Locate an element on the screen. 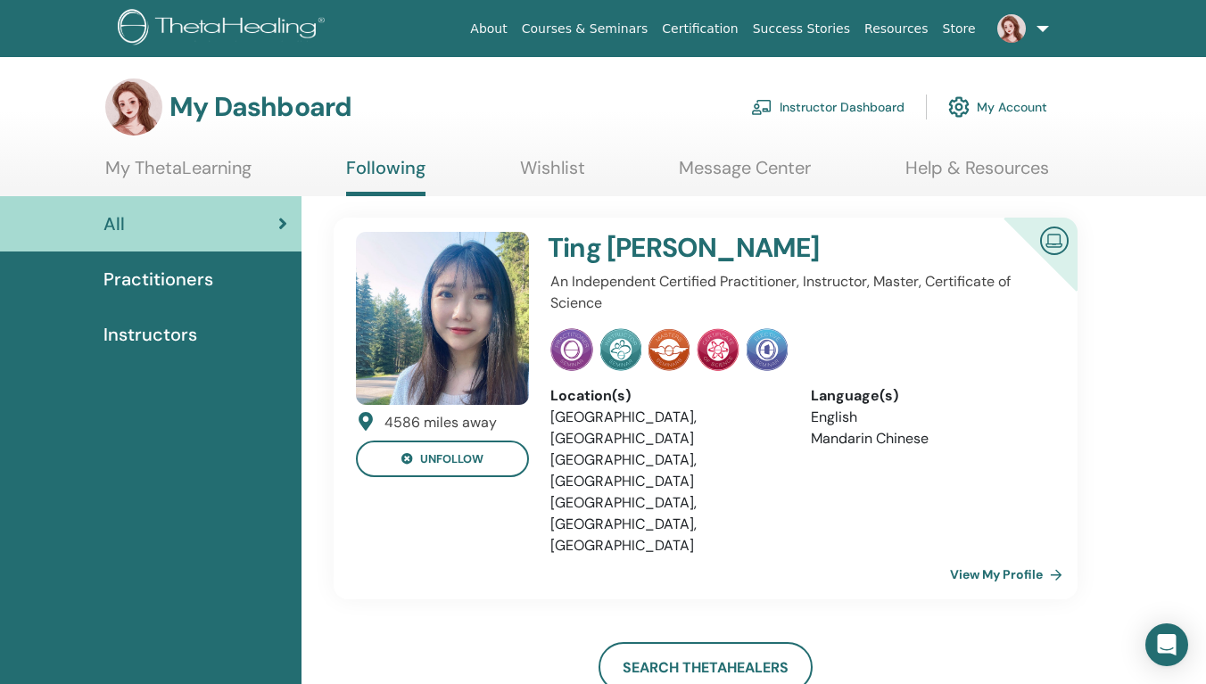 Image resolution: width=1206 pixels, height=684 pixels. div: Certified Online Instructor is located at coordinates (1026, 269).